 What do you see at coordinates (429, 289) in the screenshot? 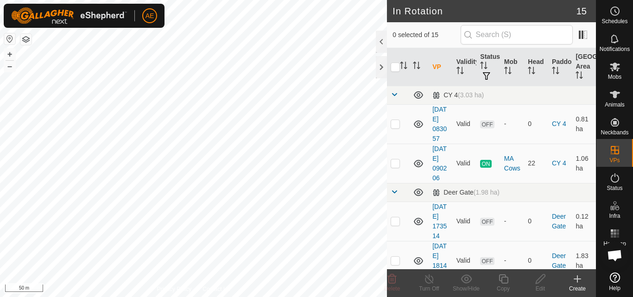
I see `div: Turn Off` at bounding box center [429, 289].